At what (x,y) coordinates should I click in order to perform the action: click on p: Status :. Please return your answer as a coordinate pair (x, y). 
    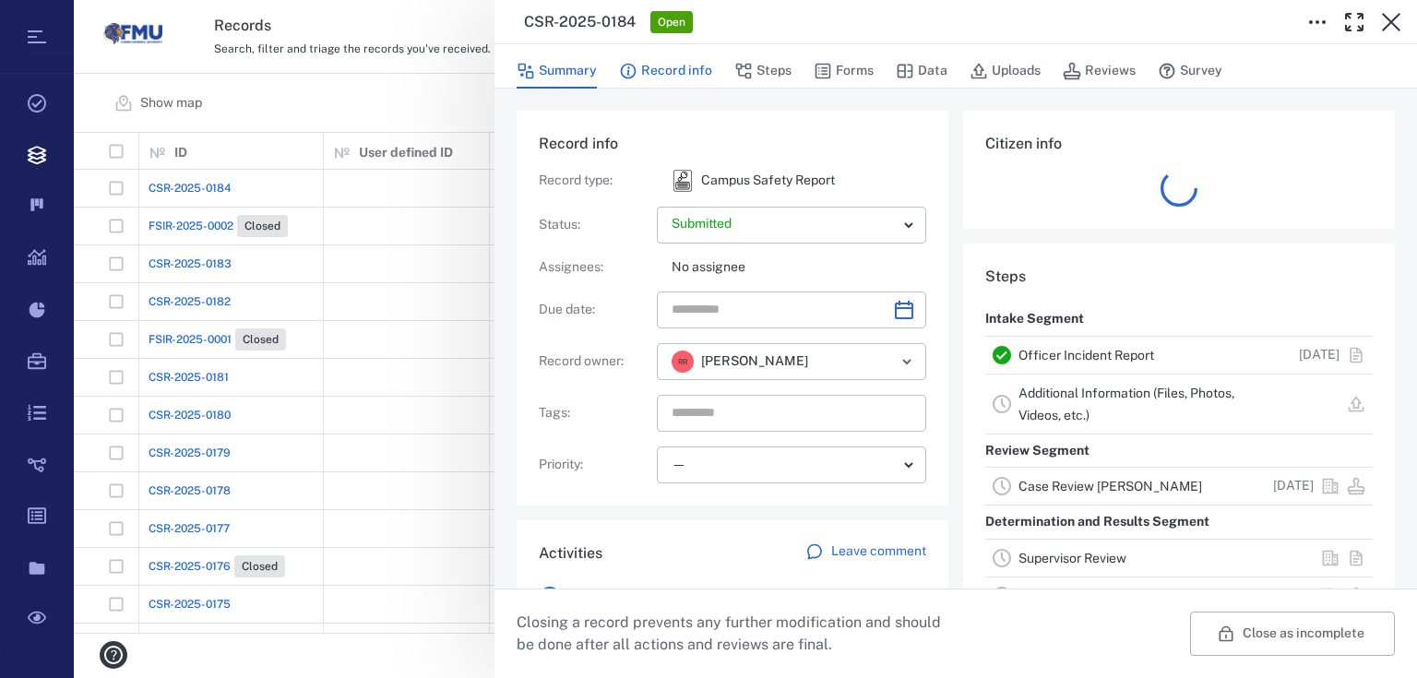
    Looking at the image, I should click on (594, 225).